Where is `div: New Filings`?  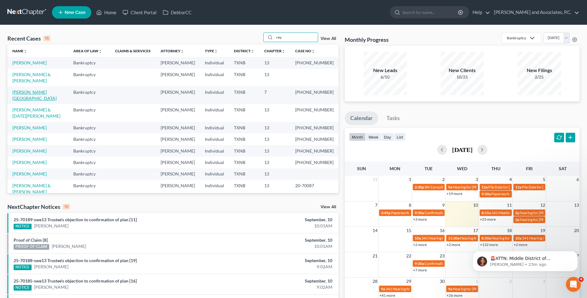
div: New Filings is located at coordinates (540, 70).